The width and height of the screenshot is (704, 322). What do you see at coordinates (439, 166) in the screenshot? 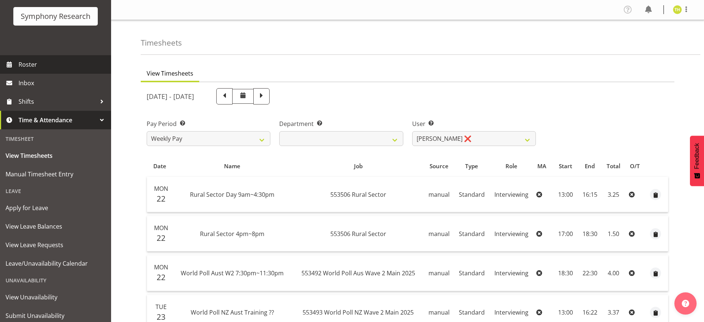
I see `span: Source` at bounding box center [439, 166].